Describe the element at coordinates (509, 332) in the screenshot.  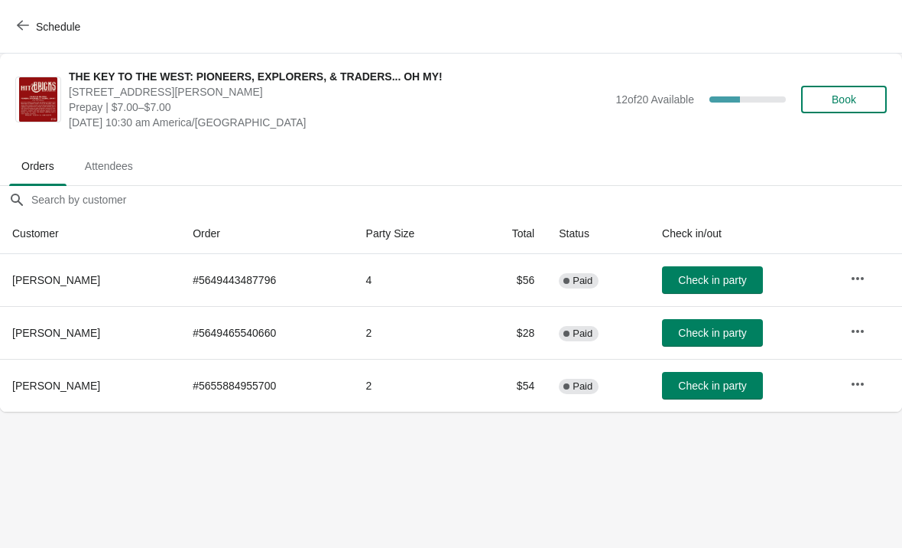
I see `td: $28` at that location.